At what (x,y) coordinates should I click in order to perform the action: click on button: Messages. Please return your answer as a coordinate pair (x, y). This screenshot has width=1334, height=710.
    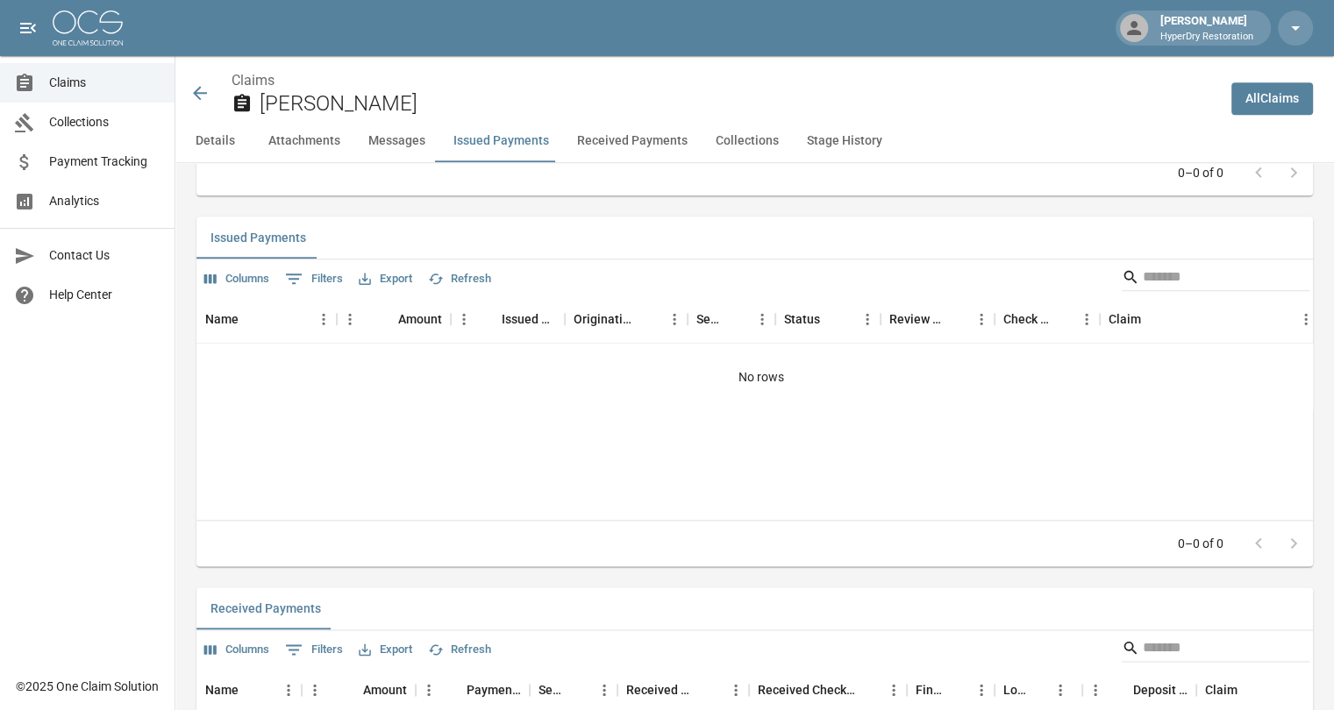
    Looking at the image, I should click on (396, 141).